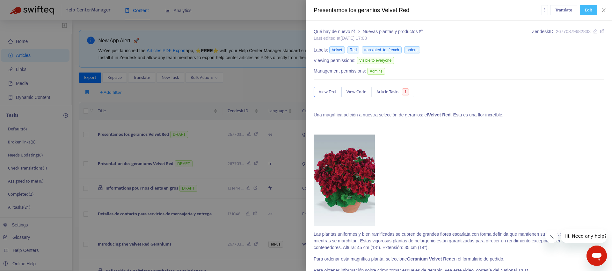 Image resolution: width=612 pixels, height=271 pixels. What do you see at coordinates (544, 10) in the screenshot?
I see `button: more` at bounding box center [544, 10].